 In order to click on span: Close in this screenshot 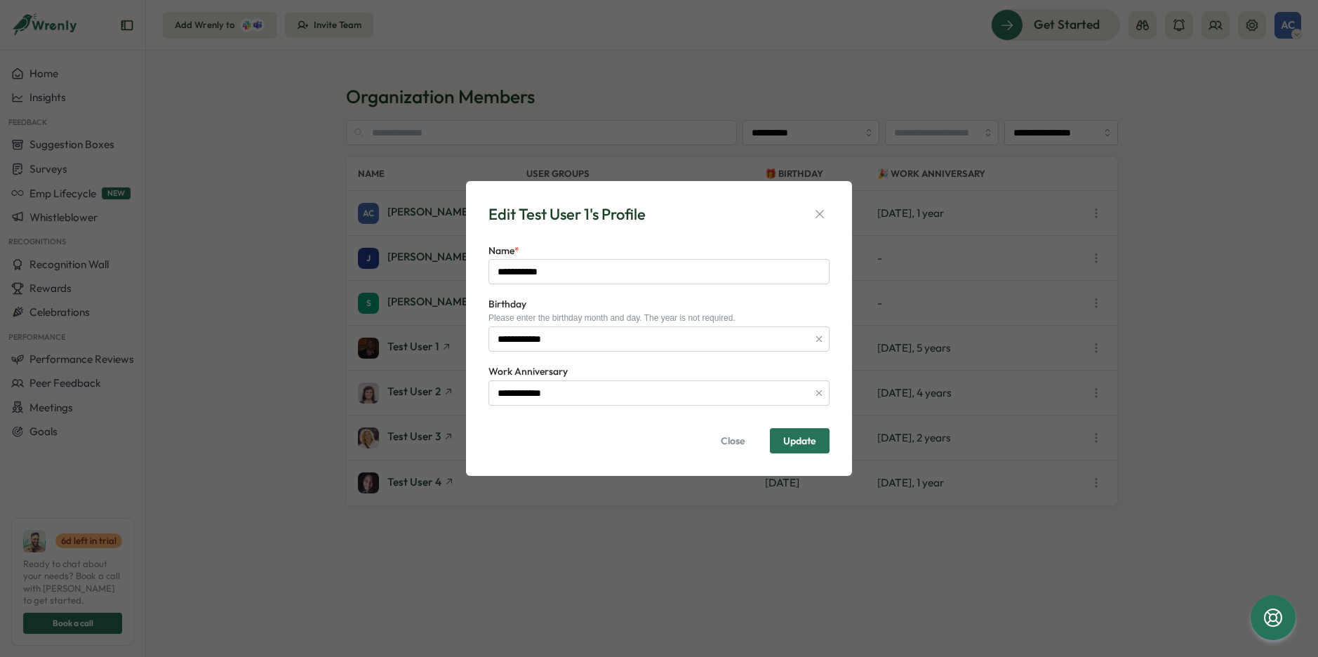, I will do `click(732, 441)`.